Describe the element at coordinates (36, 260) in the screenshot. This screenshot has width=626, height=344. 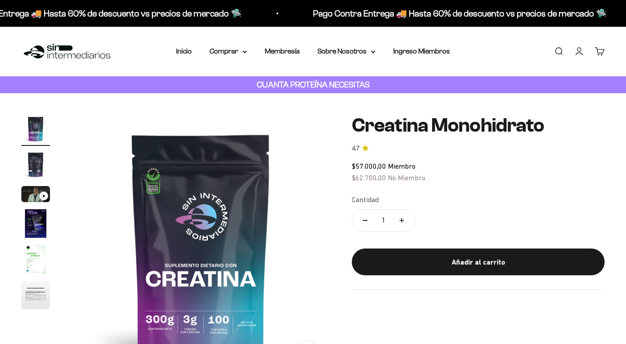
I see `button: Ir al artículo 5` at that location.